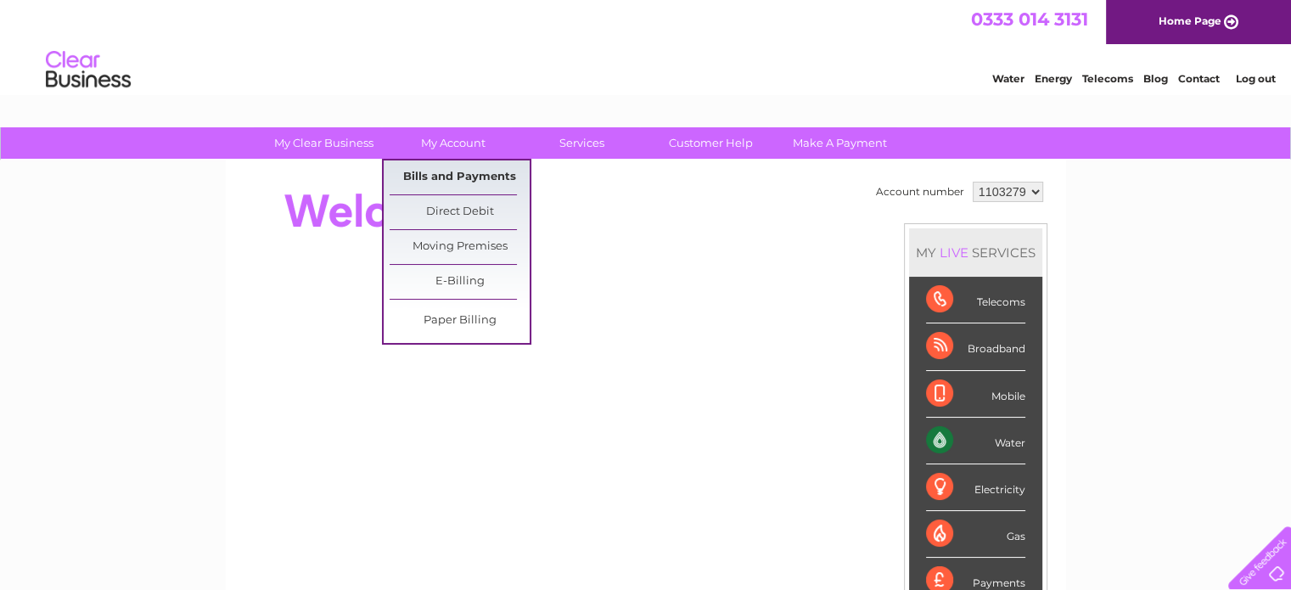 This screenshot has height=590, width=1291. I want to click on a: Direct Debit, so click(459, 212).